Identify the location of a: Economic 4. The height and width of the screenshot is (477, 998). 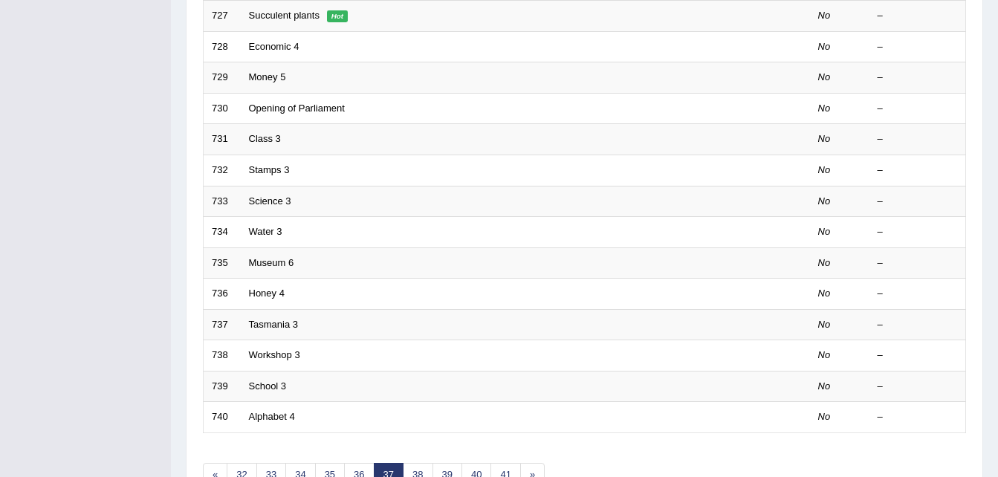
(274, 46).